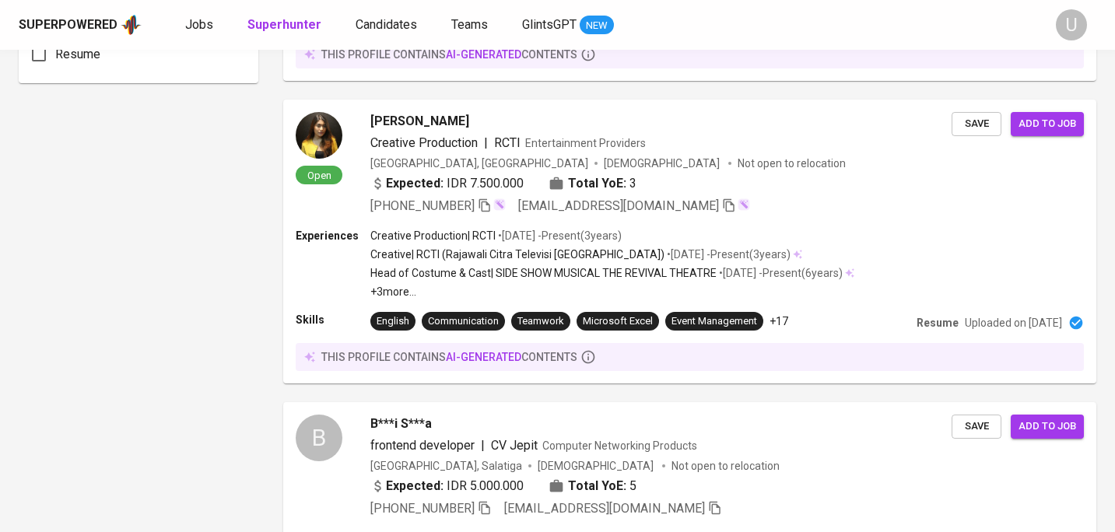 The image size is (1115, 532). I want to click on span: Teams, so click(469, 24).